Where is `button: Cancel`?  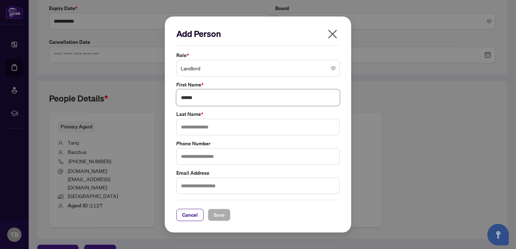 button: Cancel is located at coordinates (190, 215).